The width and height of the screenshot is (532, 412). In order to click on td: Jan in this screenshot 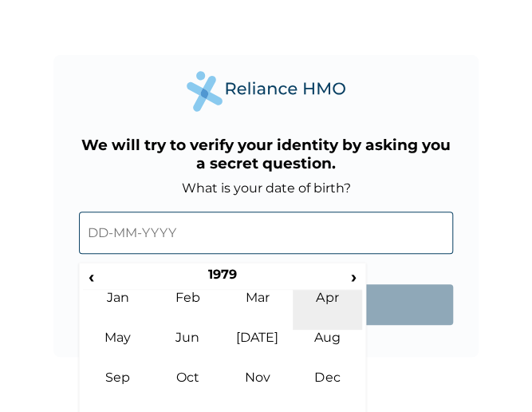, I will do `click(118, 309)`.